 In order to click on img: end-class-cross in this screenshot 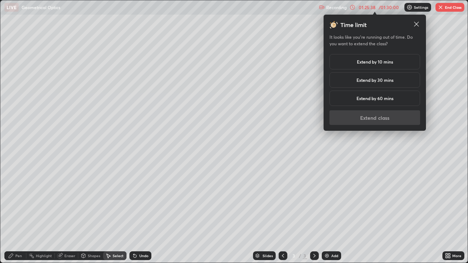, I will do `click(441, 7)`.